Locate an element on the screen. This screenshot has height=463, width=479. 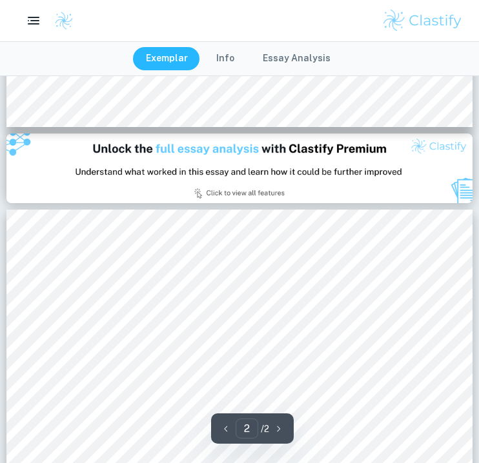
button: Essay Analysis is located at coordinates (296, 59).